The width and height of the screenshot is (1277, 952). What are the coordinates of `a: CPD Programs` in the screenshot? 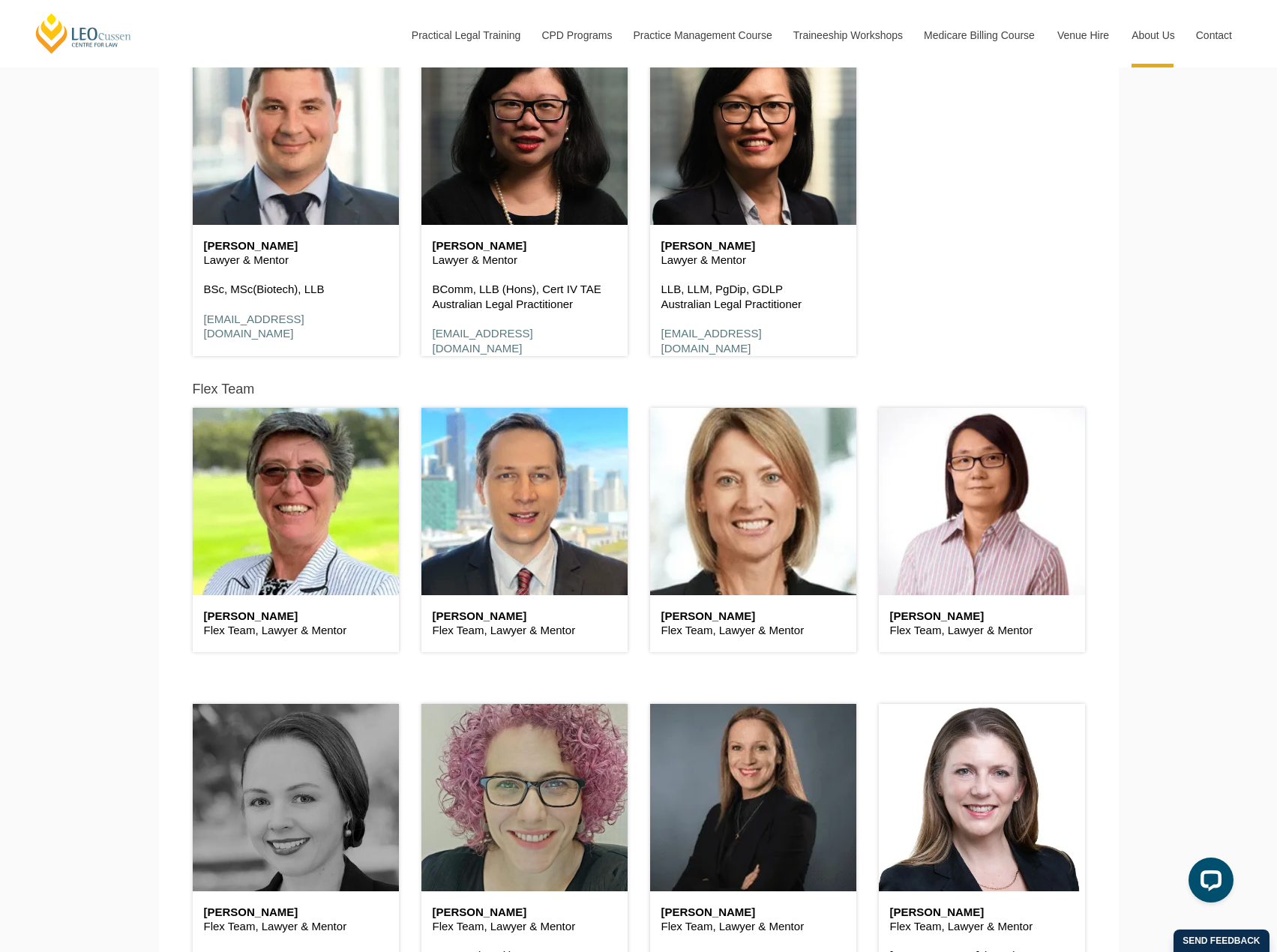 It's located at (576, 35).